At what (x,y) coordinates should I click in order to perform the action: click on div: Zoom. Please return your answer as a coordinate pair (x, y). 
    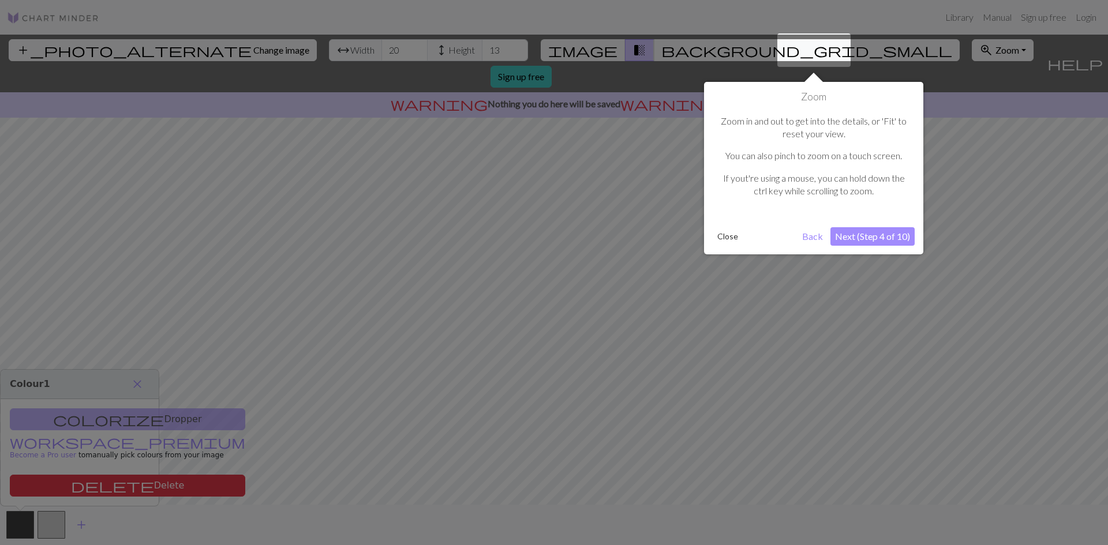
    Looking at the image, I should click on (814, 168).